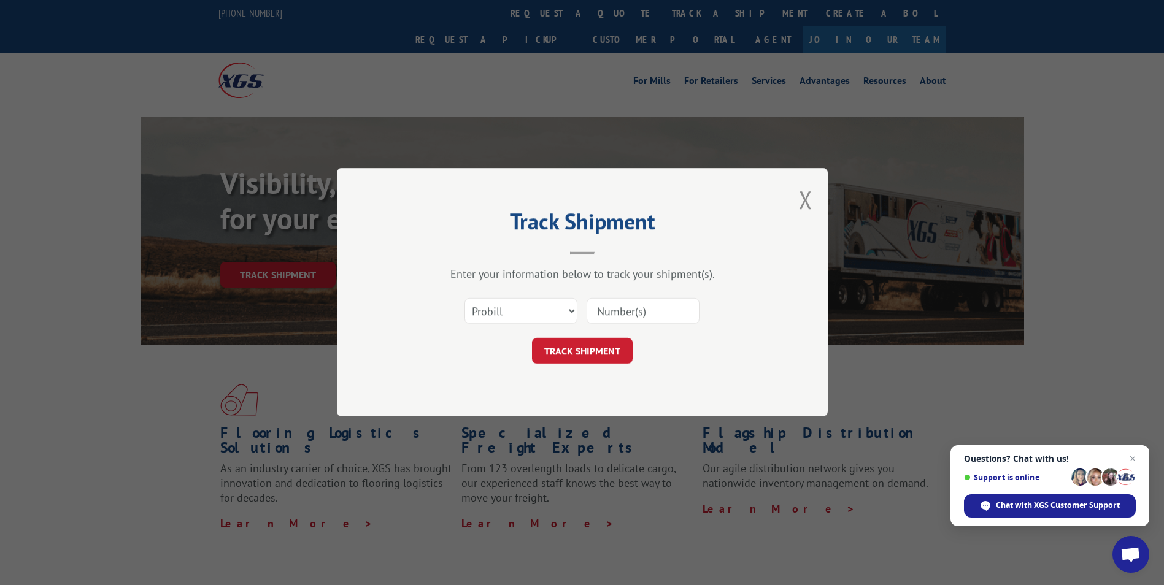  What do you see at coordinates (582, 274) in the screenshot?
I see `div: Enter your information below to track your shipment(s).` at bounding box center [582, 274].